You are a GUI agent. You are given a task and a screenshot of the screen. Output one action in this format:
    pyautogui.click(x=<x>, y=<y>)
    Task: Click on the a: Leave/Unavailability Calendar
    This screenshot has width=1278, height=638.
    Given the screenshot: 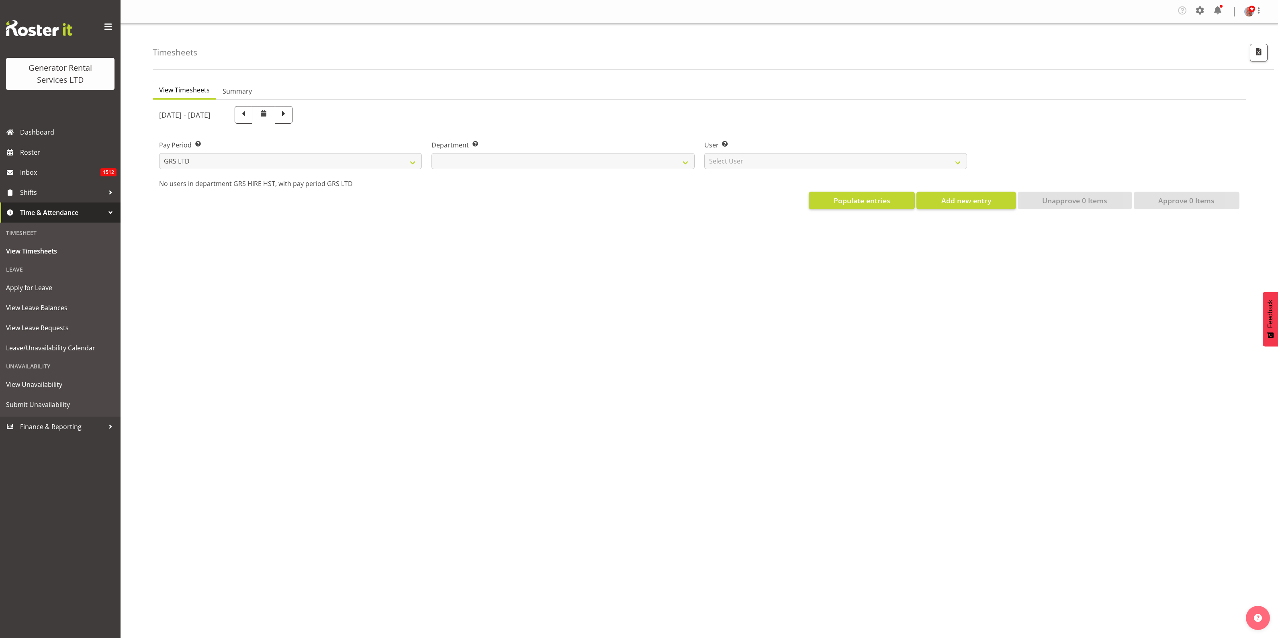 What is the action you would take?
    pyautogui.click(x=60, y=348)
    